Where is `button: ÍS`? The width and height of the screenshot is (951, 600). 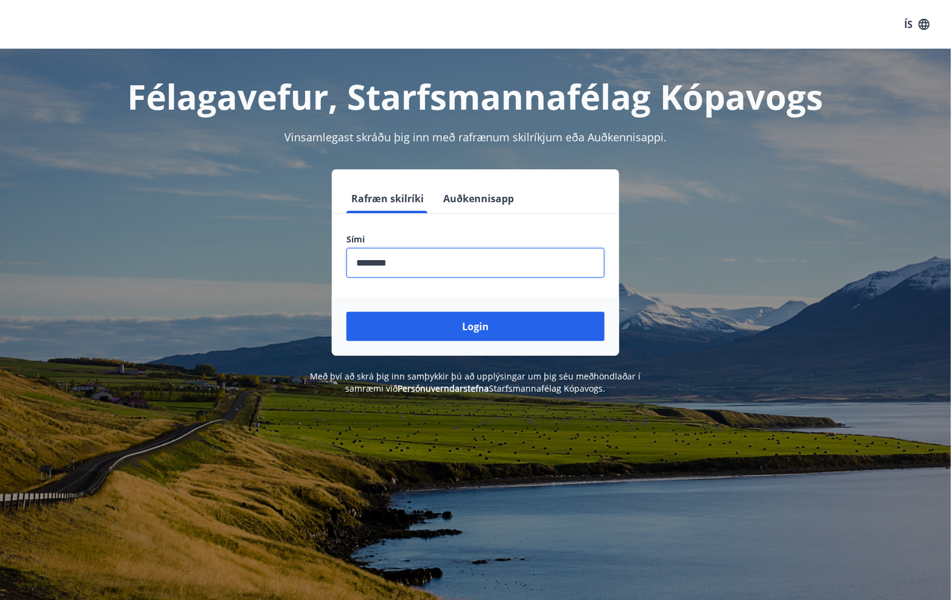
button: ÍS is located at coordinates (917, 24).